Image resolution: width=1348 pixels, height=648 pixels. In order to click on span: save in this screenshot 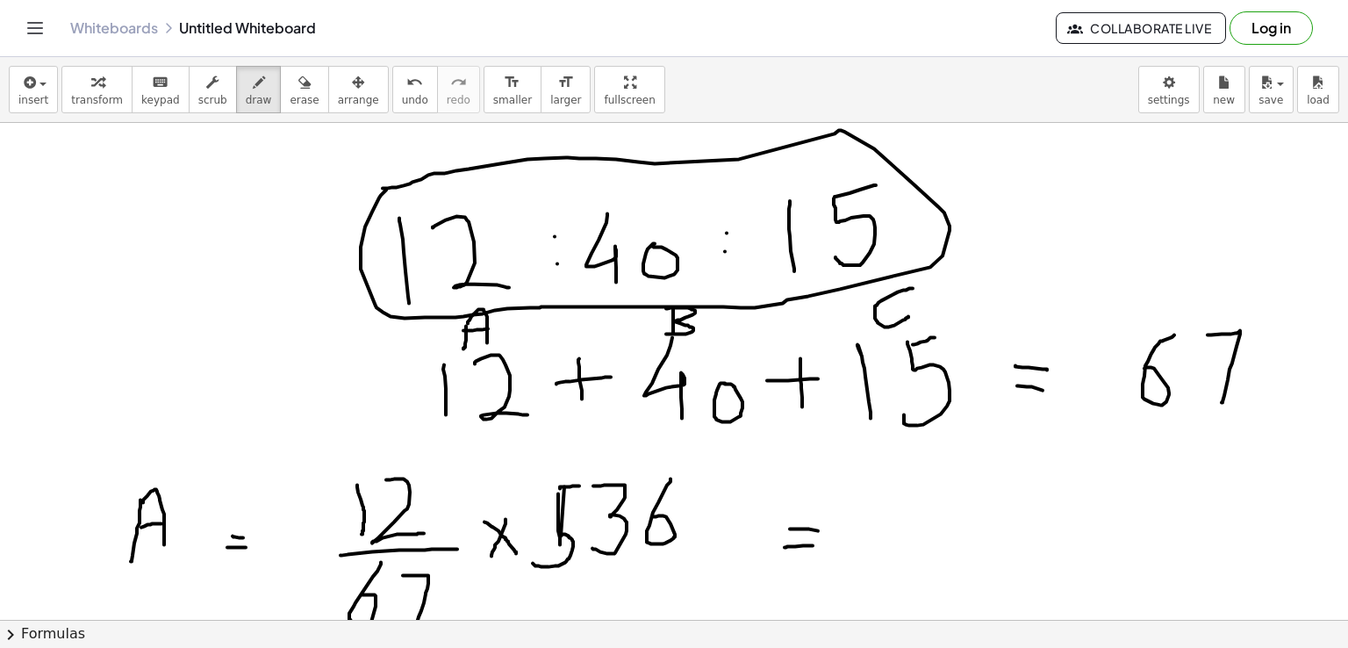, I will do `click(1271, 100)`.